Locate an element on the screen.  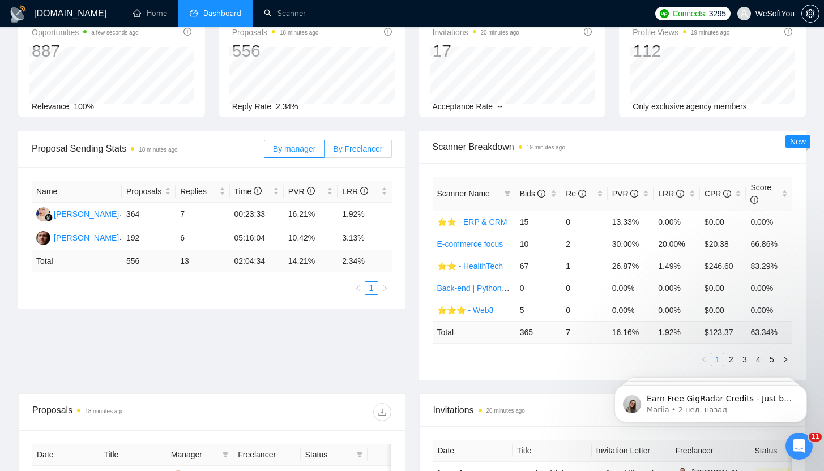
td: 66.86% is located at coordinates (769, 243).